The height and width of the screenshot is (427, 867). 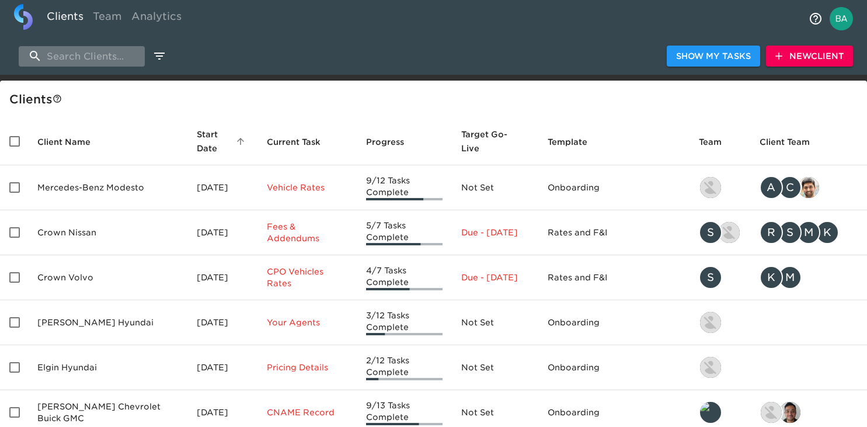 What do you see at coordinates (809, 232) in the screenshot?
I see `div: rrobins@crowncars.com, sparent@crowncars.com, mcooley@crowncars.com, kwilson@crowncars.com` at bounding box center [809, 232].